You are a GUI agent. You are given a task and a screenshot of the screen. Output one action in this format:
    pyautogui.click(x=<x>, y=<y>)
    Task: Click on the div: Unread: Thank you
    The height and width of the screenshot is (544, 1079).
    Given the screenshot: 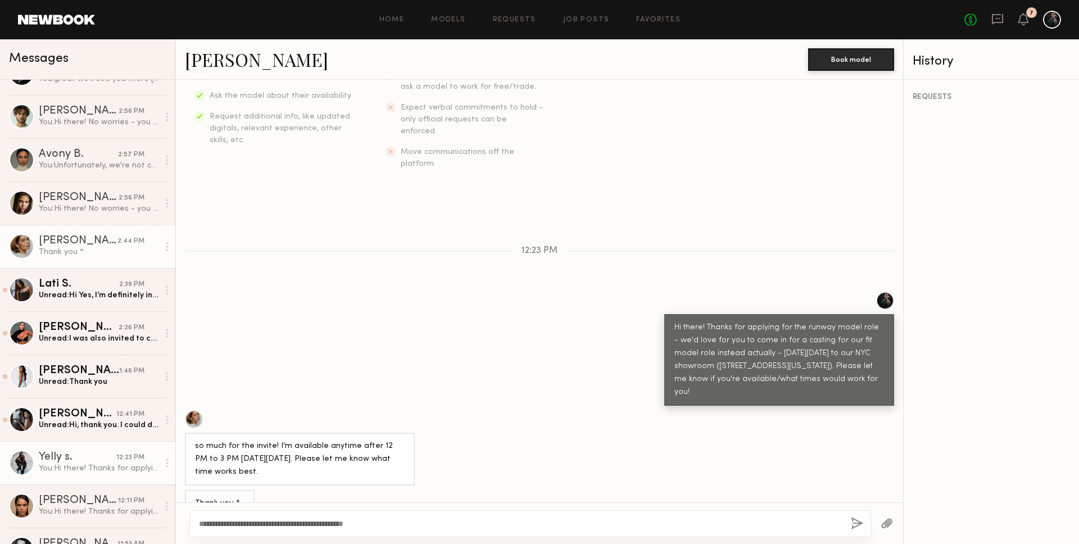 What is the action you would take?
    pyautogui.click(x=98, y=382)
    